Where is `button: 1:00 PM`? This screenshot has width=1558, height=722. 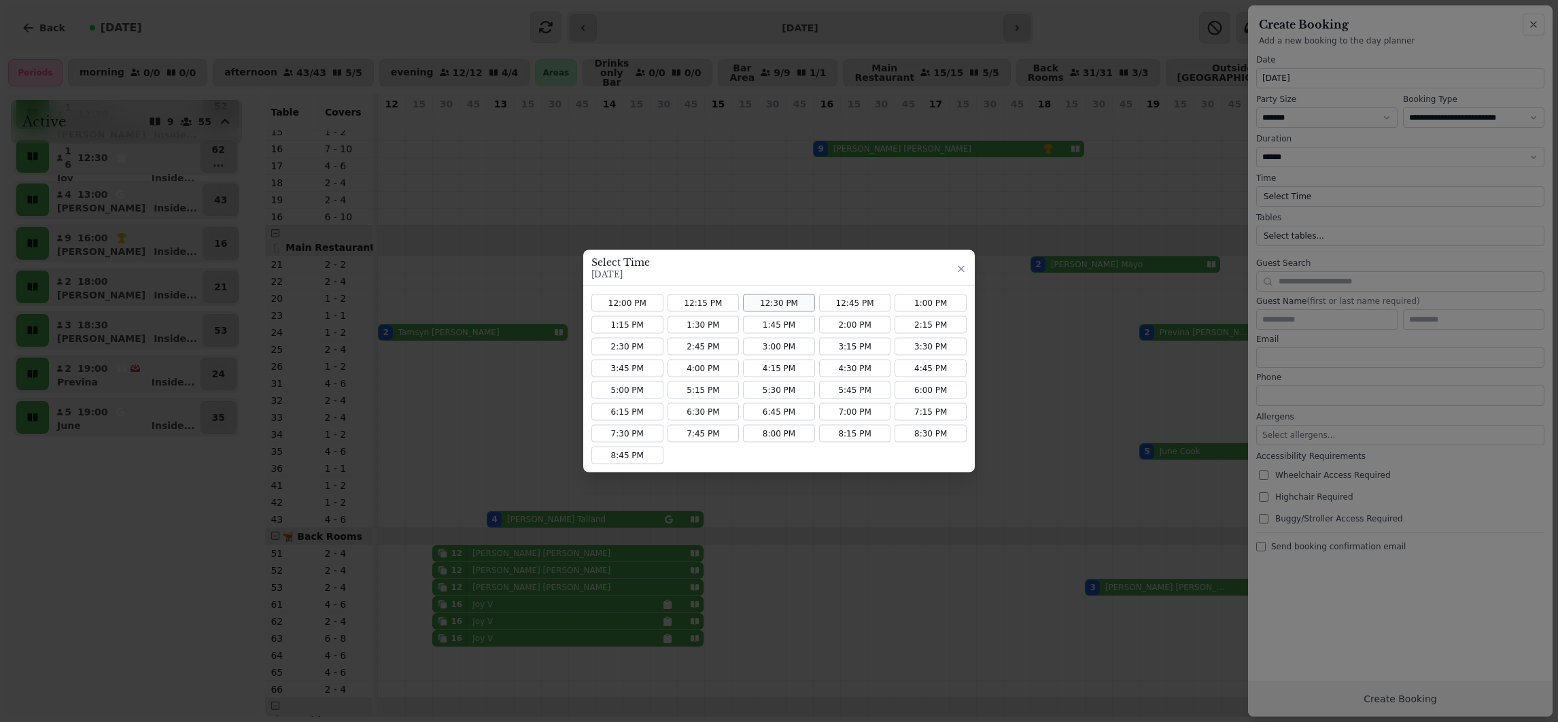 button: 1:00 PM is located at coordinates (931, 303).